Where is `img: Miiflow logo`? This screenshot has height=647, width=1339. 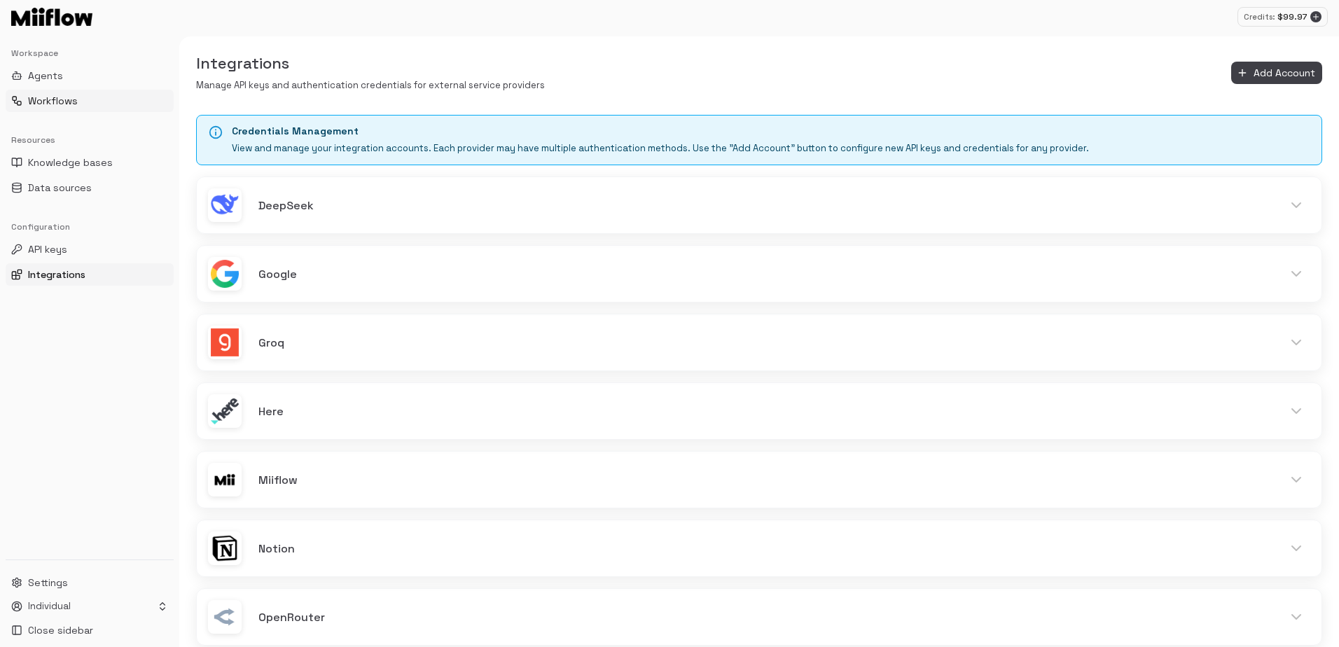 img: Miiflow logo is located at coordinates (225, 480).